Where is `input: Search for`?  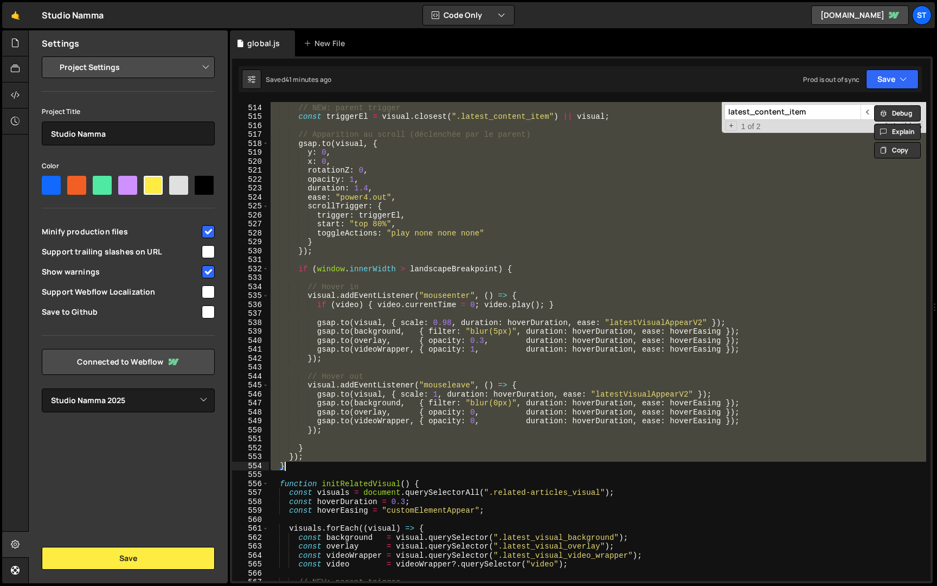 input: Search for is located at coordinates (793, 112).